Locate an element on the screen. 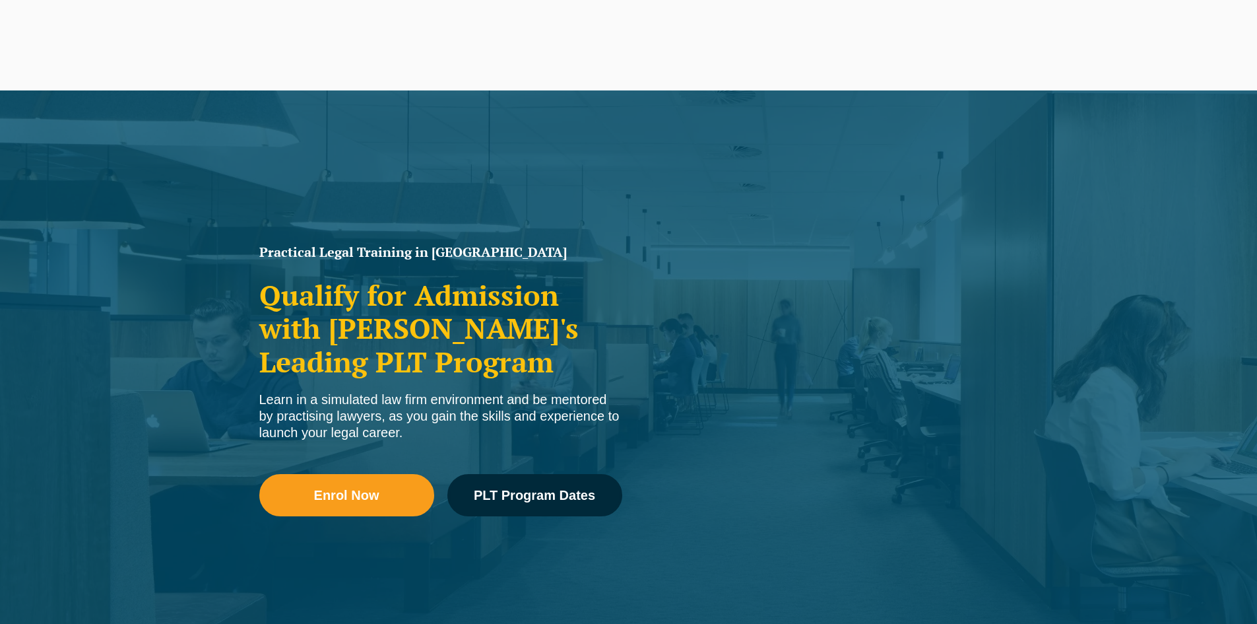  a: PLT Program Dates is located at coordinates (534, 495).